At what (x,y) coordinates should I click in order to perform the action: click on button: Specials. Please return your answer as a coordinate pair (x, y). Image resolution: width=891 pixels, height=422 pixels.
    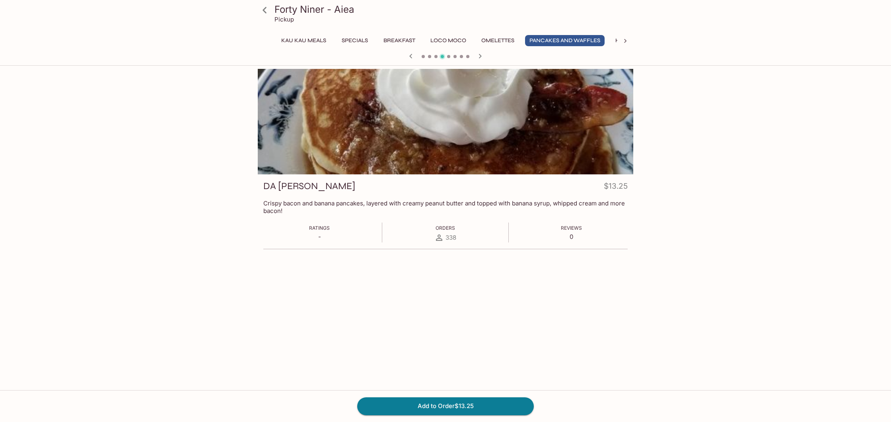
    Looking at the image, I should click on (355, 41).